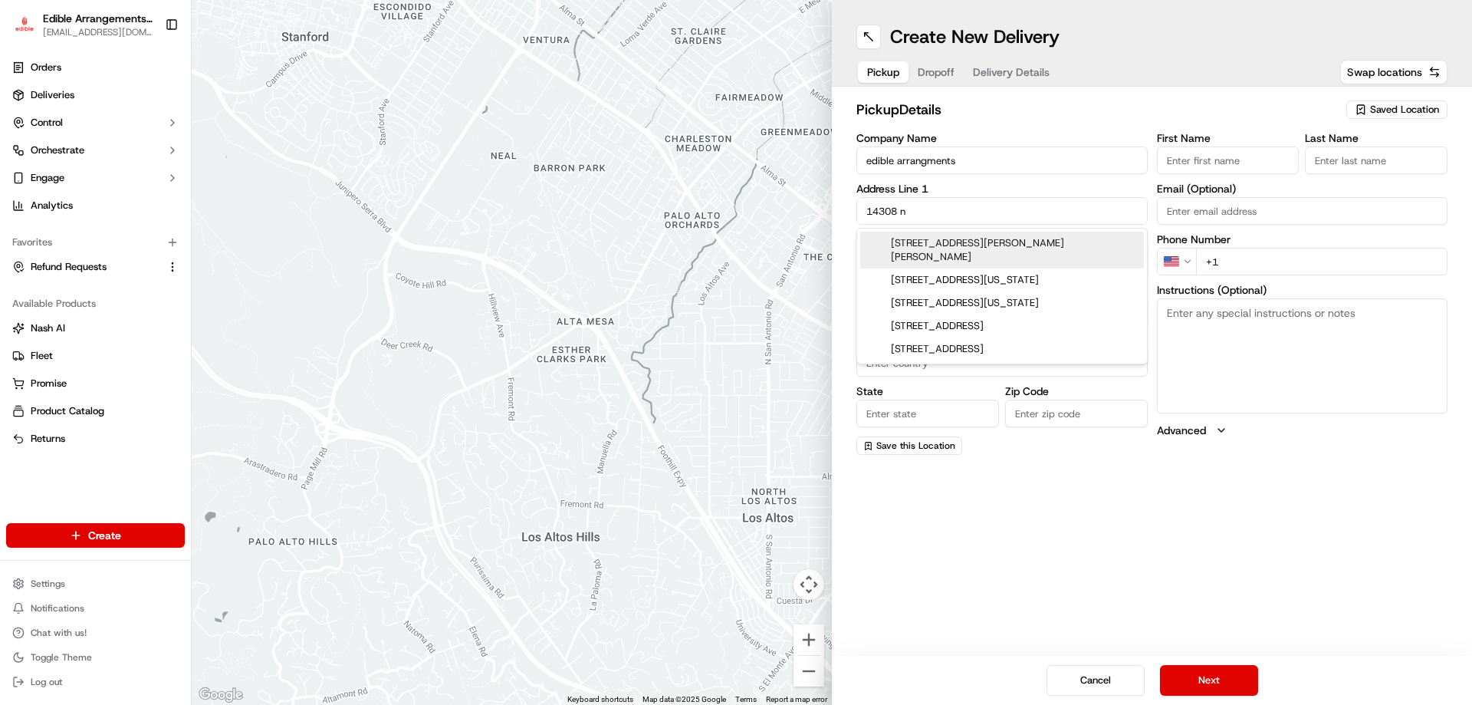 The height and width of the screenshot is (705, 1472). I want to click on a: Product Catalog, so click(95, 411).